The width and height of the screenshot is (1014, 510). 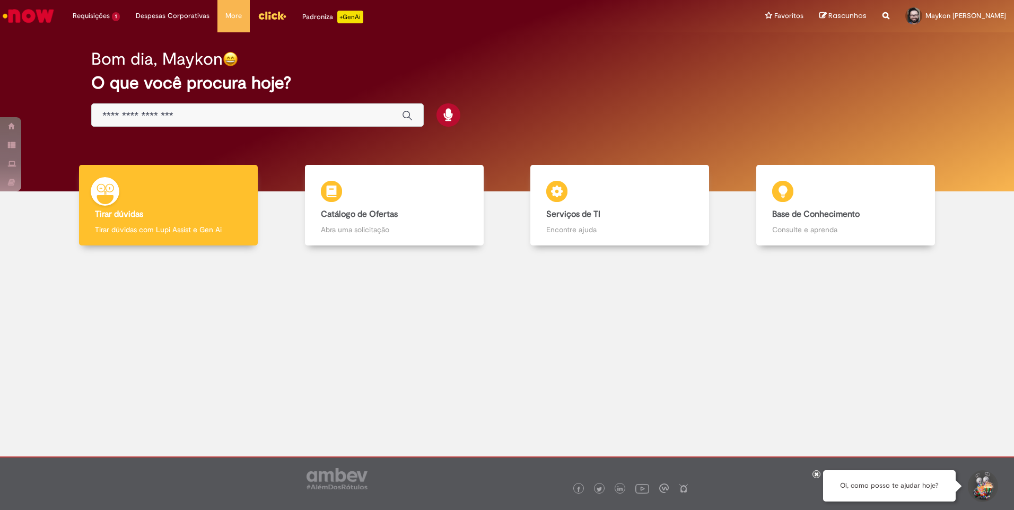 What do you see at coordinates (394, 230) in the screenshot?
I see `p: Abra uma solicitação` at bounding box center [394, 230].